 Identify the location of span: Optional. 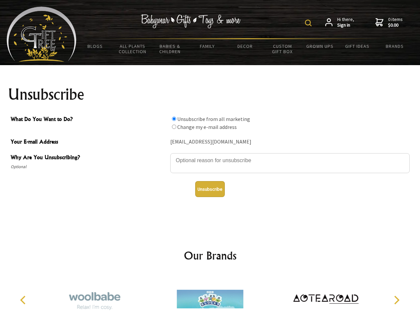
(89, 167).